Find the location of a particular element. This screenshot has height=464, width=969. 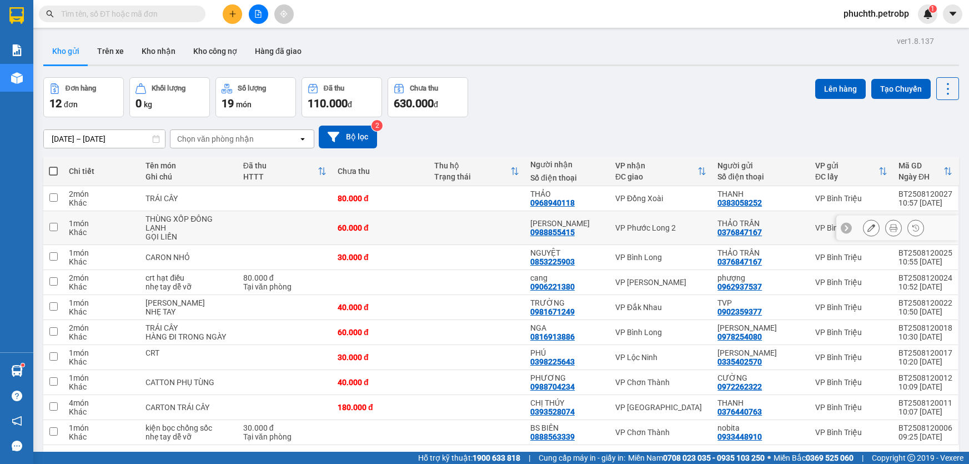

div: HTTT is located at coordinates (281, 177).